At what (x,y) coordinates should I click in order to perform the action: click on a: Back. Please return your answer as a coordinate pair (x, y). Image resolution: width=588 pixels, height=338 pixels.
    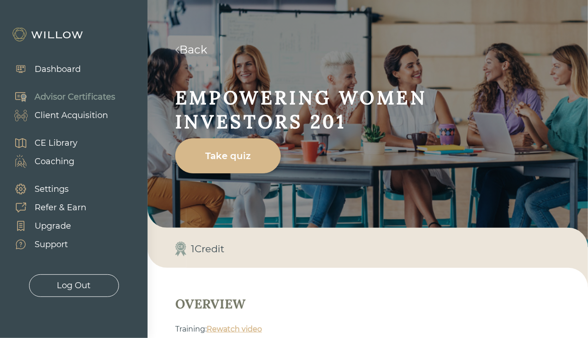
    Looking at the image, I should click on (191, 49).